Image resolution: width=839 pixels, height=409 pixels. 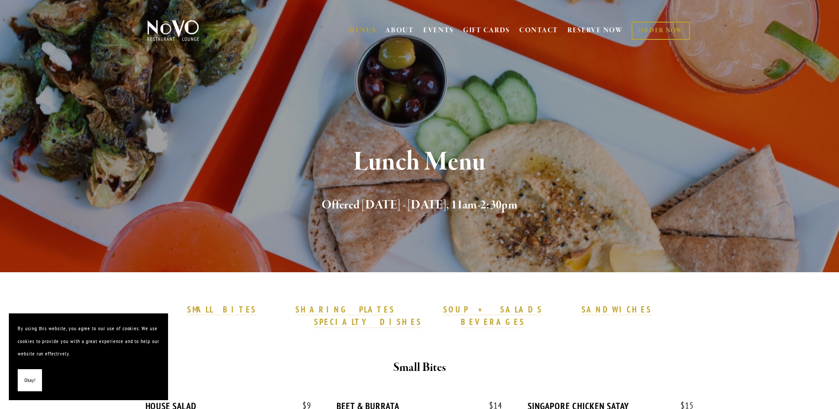 I want to click on a: CONTACT, so click(x=539, y=31).